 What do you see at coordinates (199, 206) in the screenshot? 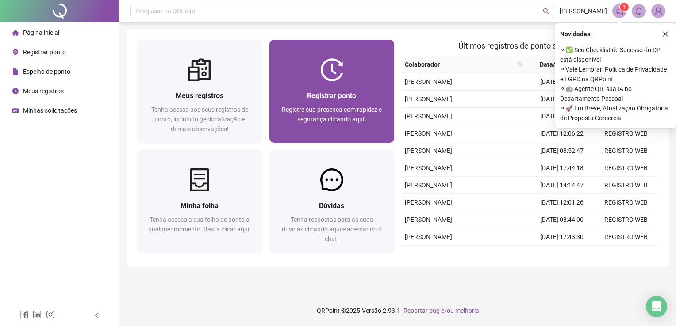
I see `span: Minha folha` at bounding box center [199, 206].